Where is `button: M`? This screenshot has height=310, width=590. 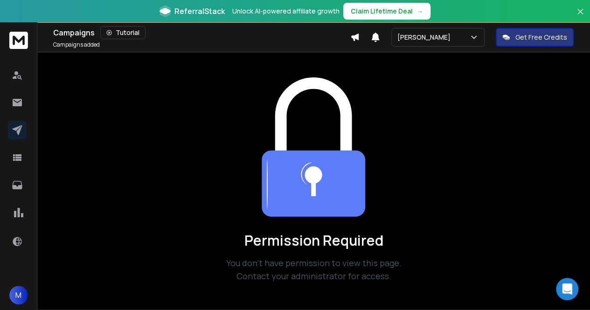
button: M is located at coordinates (19, 295).